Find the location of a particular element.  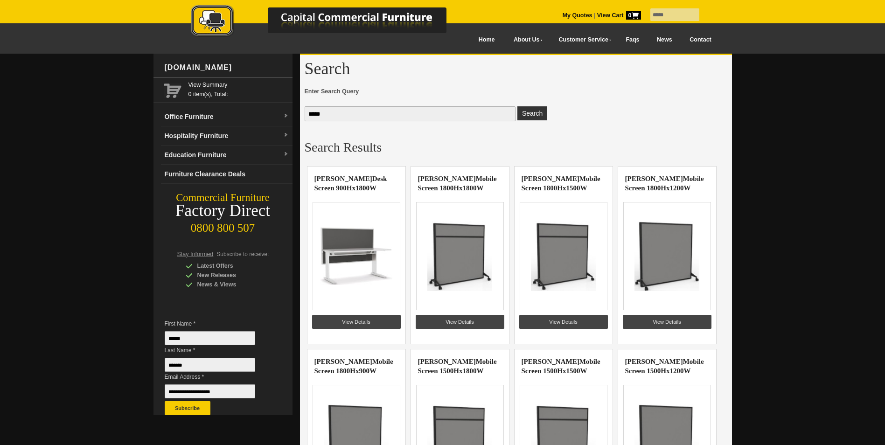

a: News is located at coordinates (664, 40).